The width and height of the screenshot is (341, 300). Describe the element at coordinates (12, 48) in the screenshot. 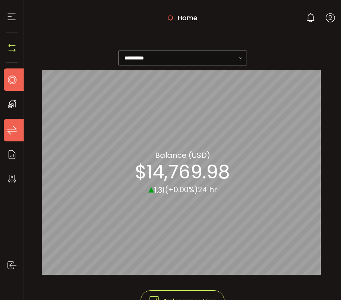

I see `img: N4P5cjLOiQAAAABJRU5ErkJggg==` at that location.